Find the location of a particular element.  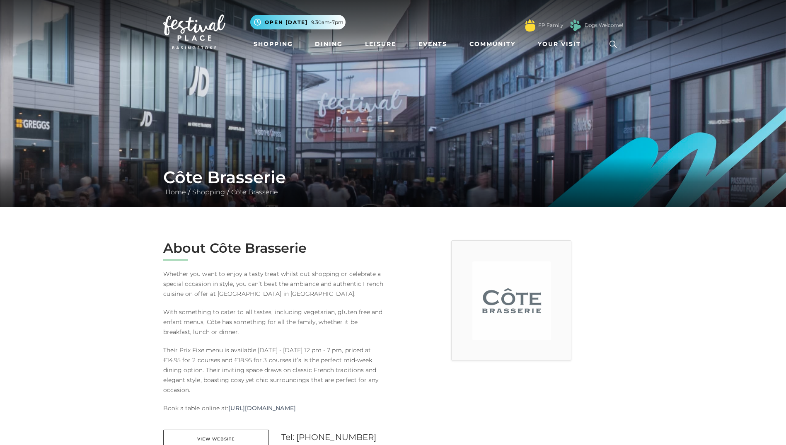

span: Your Visit is located at coordinates (559, 44).